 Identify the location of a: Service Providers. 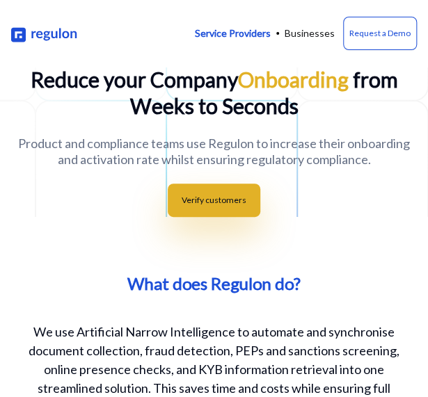
(232, 33).